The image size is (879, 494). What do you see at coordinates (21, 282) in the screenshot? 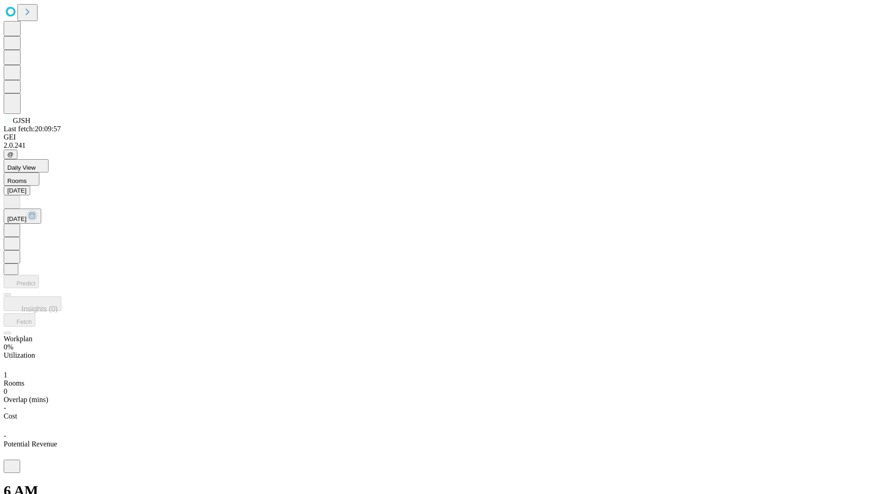
I see `button: Predict` at bounding box center [21, 282].